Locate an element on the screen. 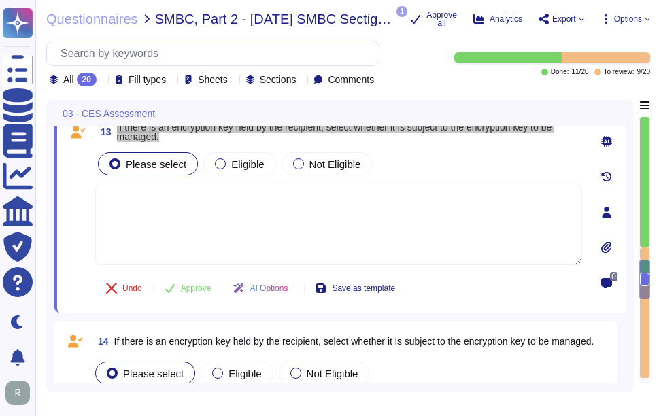 Image resolution: width=661 pixels, height=416 pixels. button: Approve all is located at coordinates (433, 19).